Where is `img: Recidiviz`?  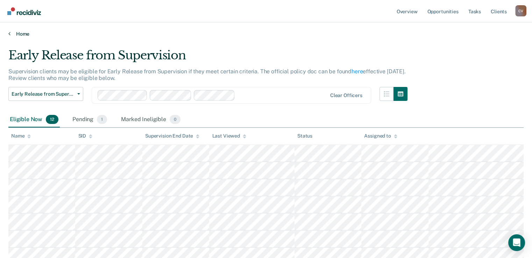
img: Recidiviz is located at coordinates (24, 11).